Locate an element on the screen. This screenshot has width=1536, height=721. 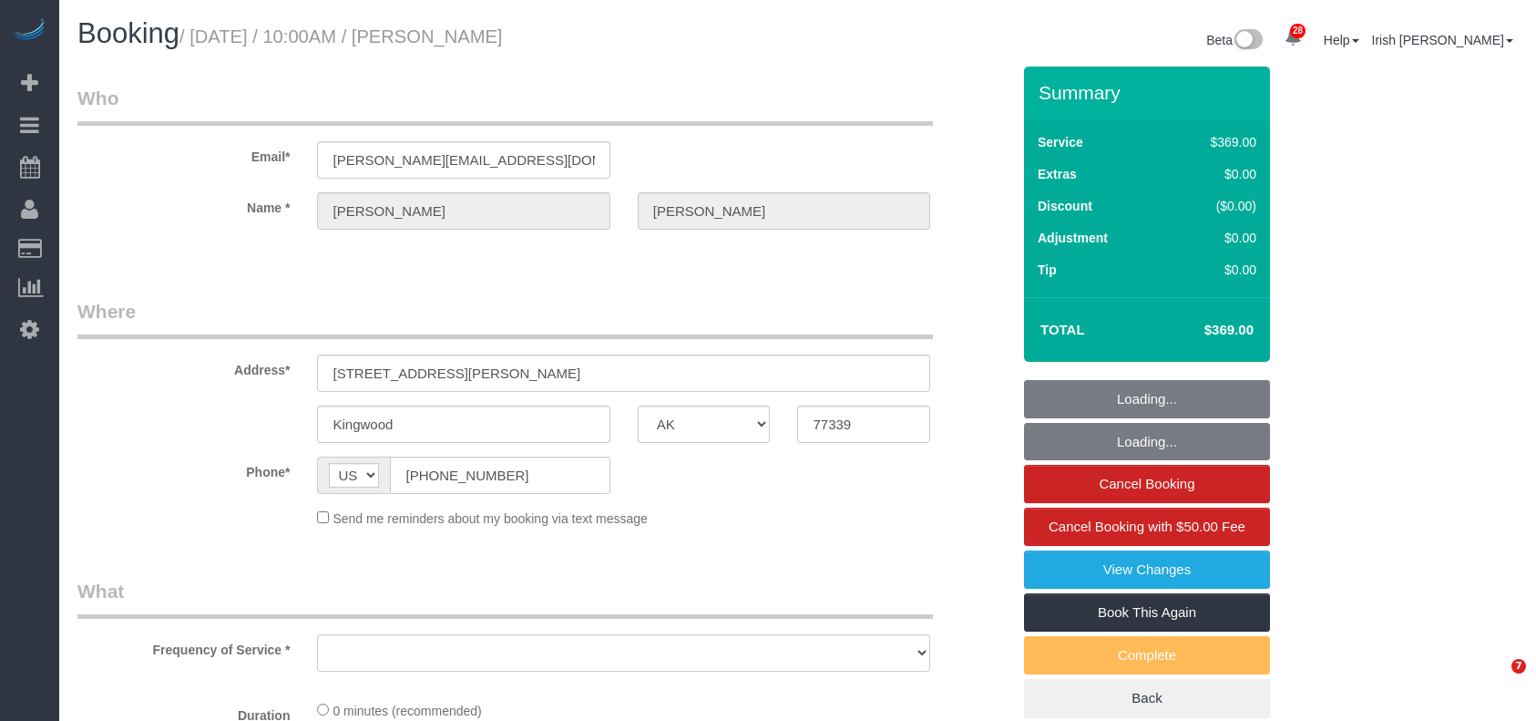
img: Automaid Logo is located at coordinates (29, 31).